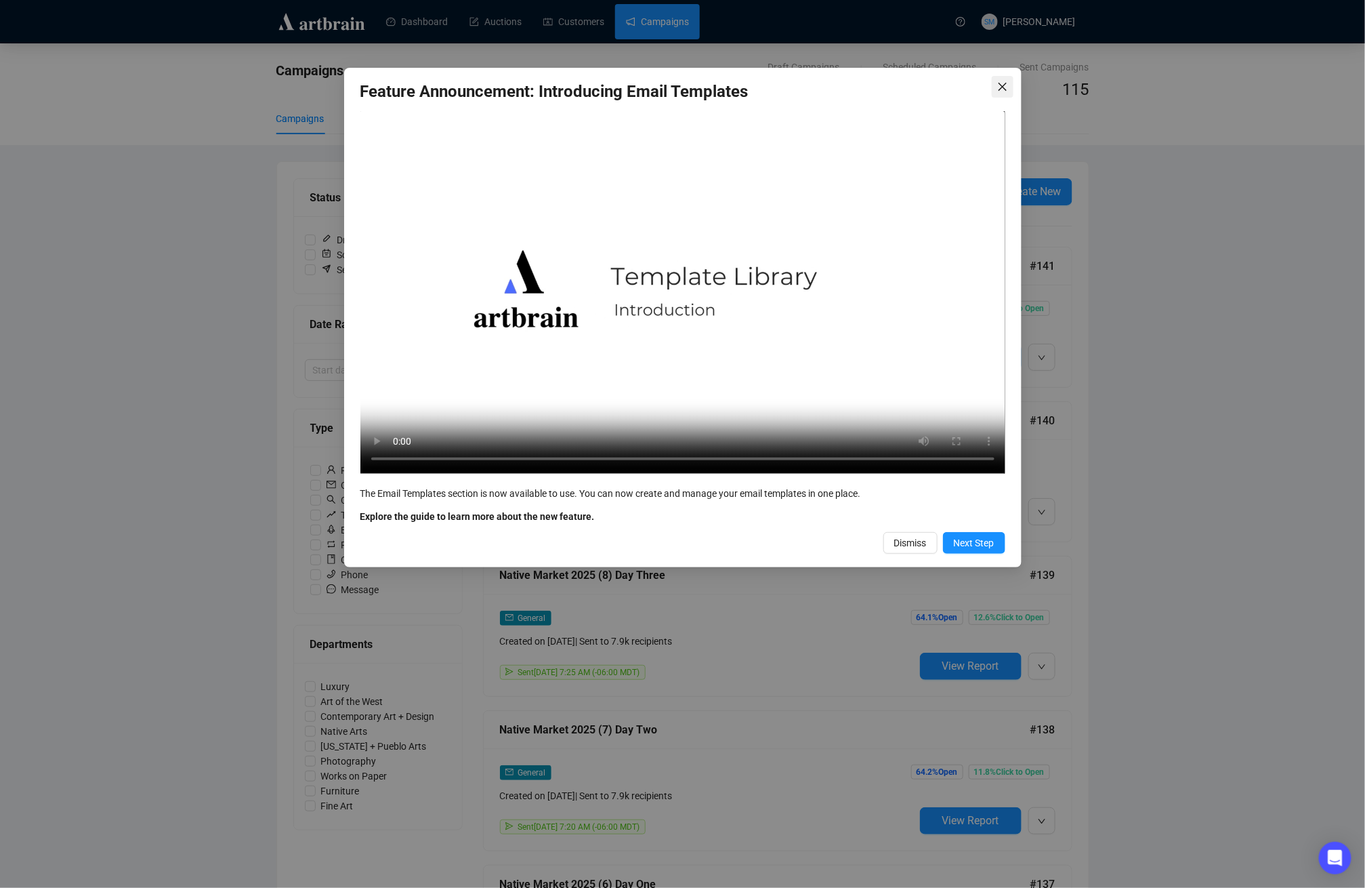 This screenshot has width=1365, height=888. What do you see at coordinates (974, 543) in the screenshot?
I see `button: Next Step` at bounding box center [974, 543].